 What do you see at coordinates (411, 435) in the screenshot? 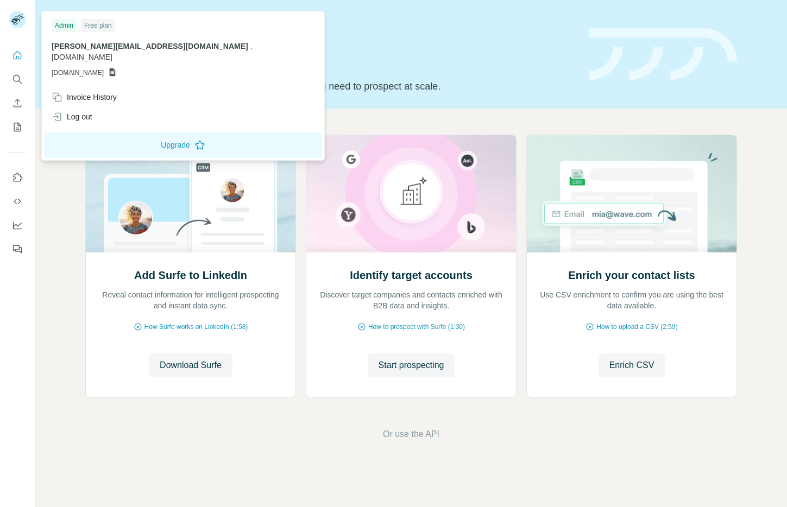
I see `button: Or use the API` at bounding box center [411, 435].